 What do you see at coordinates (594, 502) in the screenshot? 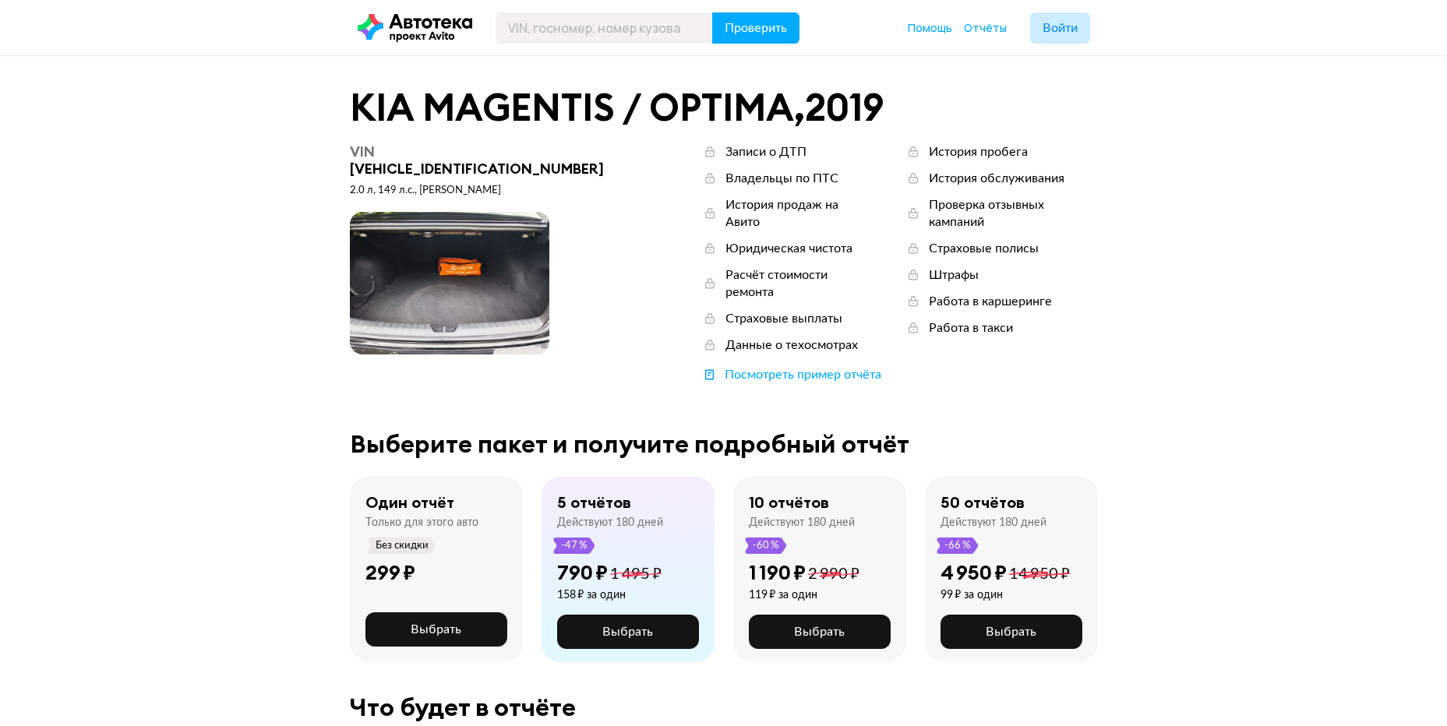
I see `div: 5 отчётов` at bounding box center [594, 502].